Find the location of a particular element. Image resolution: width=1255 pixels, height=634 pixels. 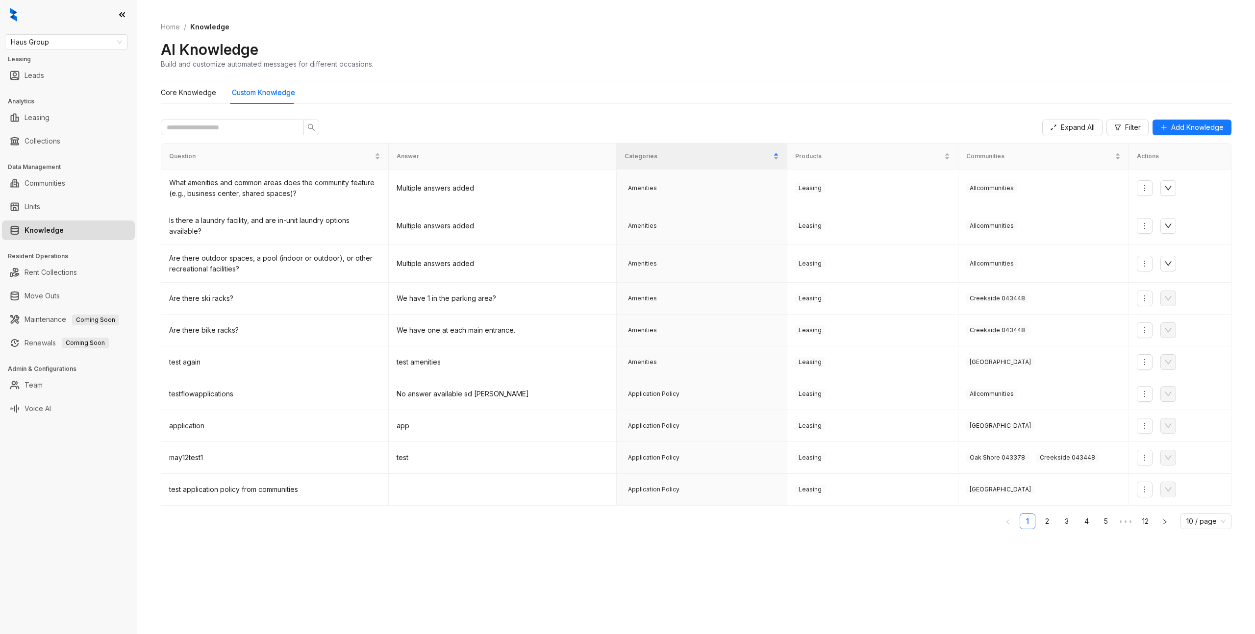

th: Communities is located at coordinates (1044, 156).